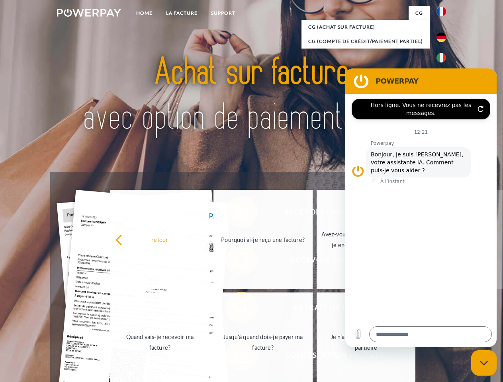 This screenshot has width=503, height=382. What do you see at coordinates (366, 342) in the screenshot?
I see `div: Je n'ai reçu qu'une livraison partielle` at bounding box center [366, 342].